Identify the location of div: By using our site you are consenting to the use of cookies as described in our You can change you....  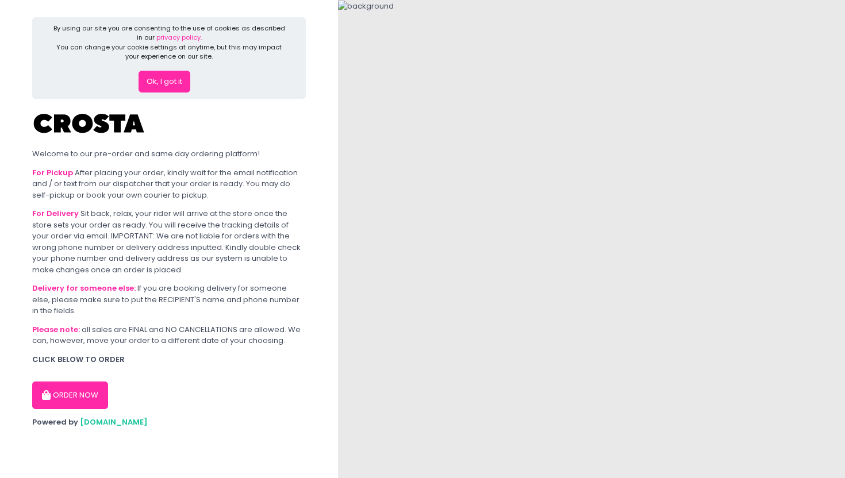
(169, 43).